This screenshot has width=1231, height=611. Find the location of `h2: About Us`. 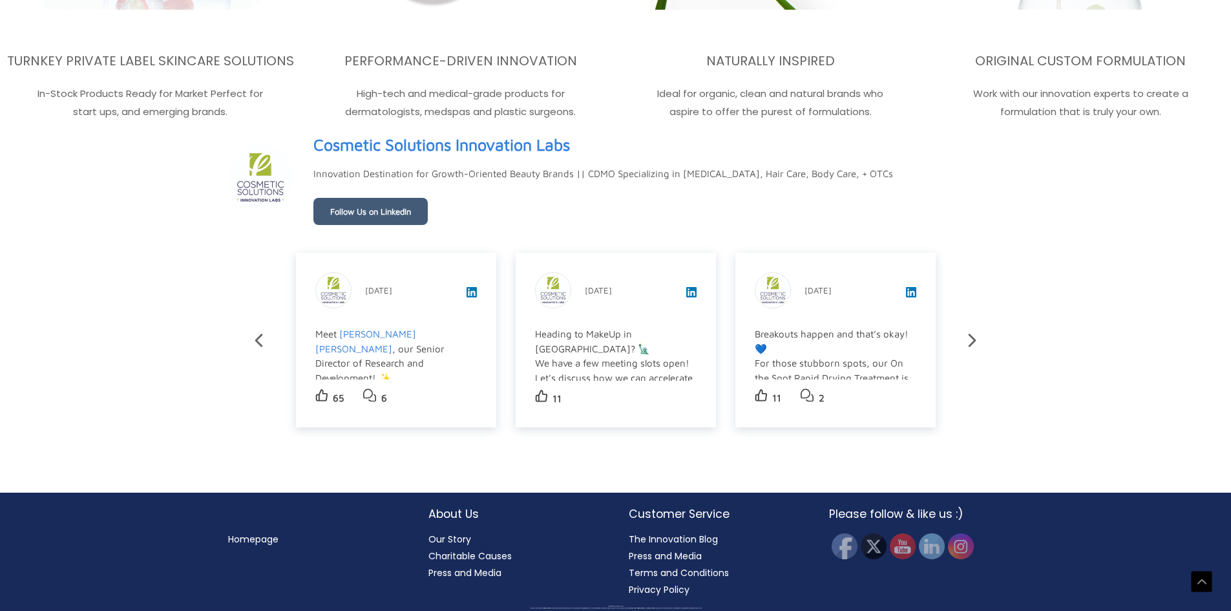

h2: About Us is located at coordinates (516, 514).